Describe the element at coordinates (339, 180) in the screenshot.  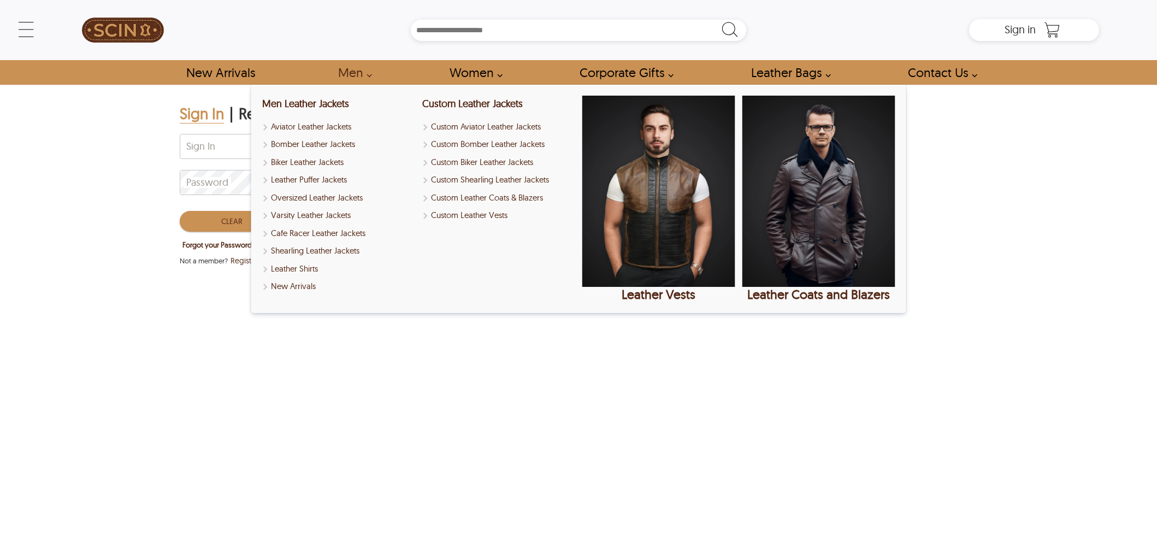
I see `a: Shop Leather Puffer Jackets` at that location.